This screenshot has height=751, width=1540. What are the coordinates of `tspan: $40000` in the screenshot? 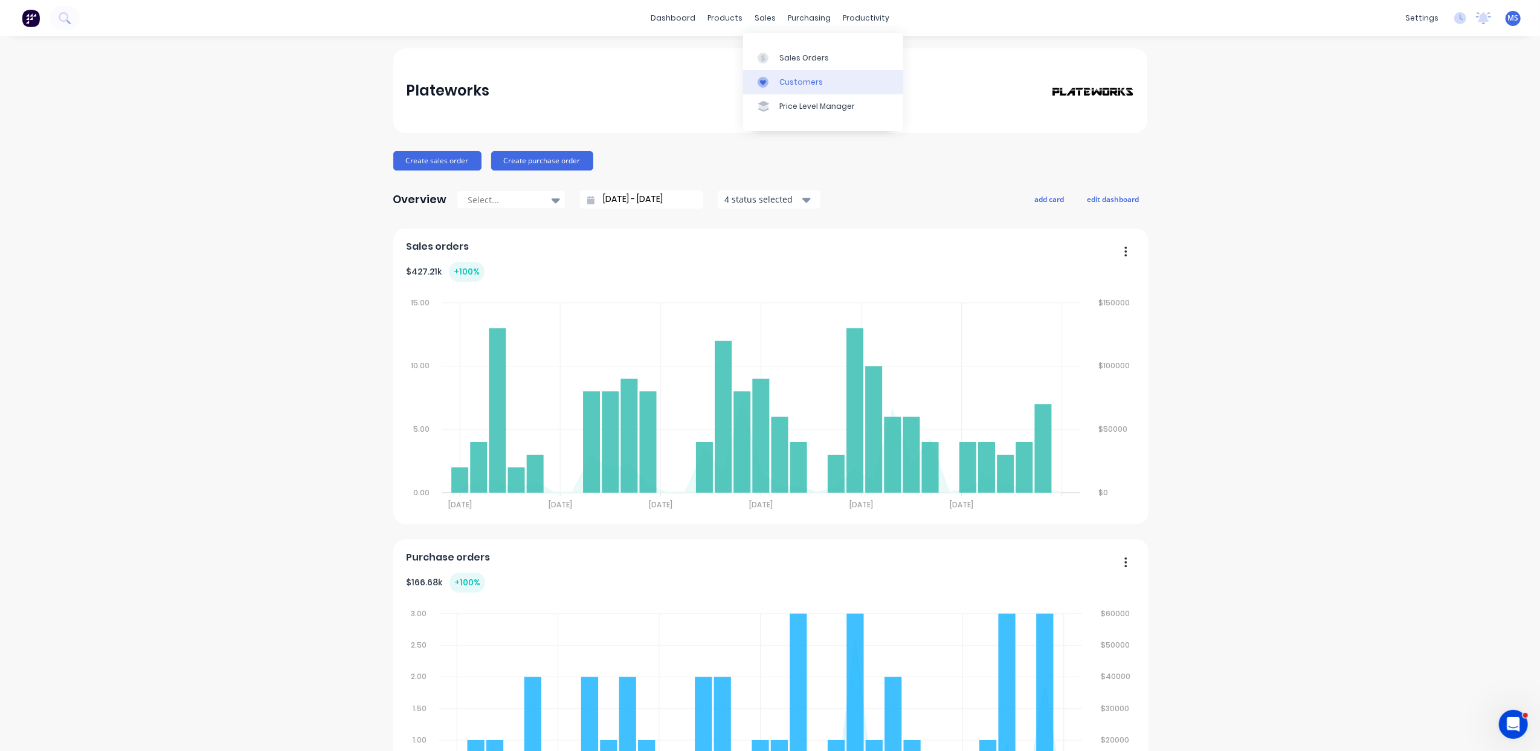 It's located at (1117, 676).